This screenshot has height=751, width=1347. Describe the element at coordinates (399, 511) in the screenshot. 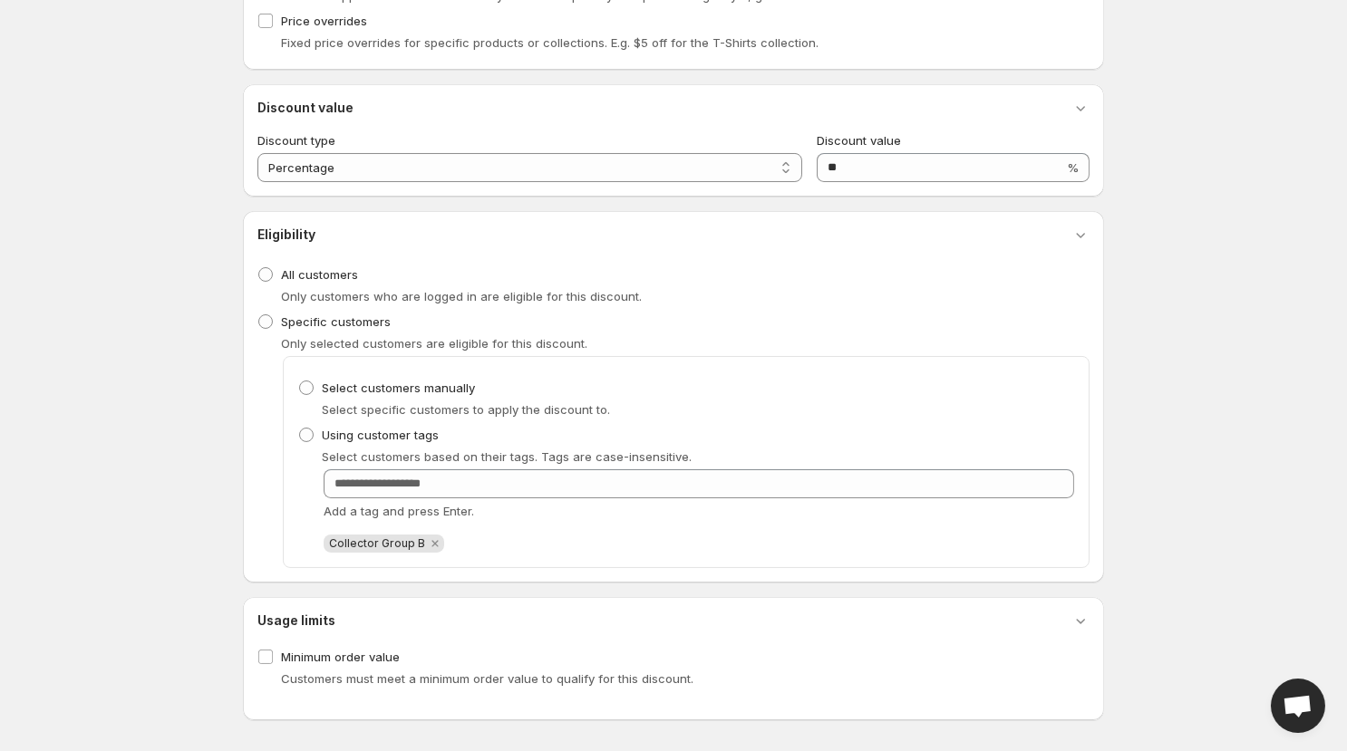

I see `span: Add a tag and press Enter.` at that location.